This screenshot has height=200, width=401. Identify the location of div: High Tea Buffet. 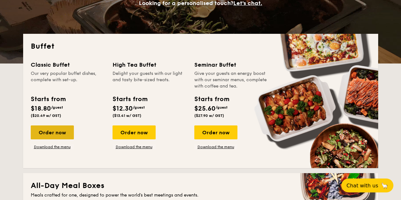
(149, 65).